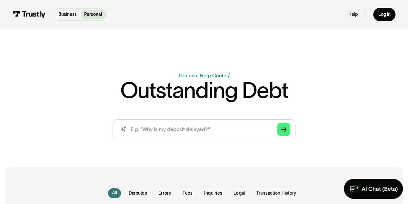 This screenshot has height=204, width=408. Describe the element at coordinates (204, 129) in the screenshot. I see `form: Search` at that location.